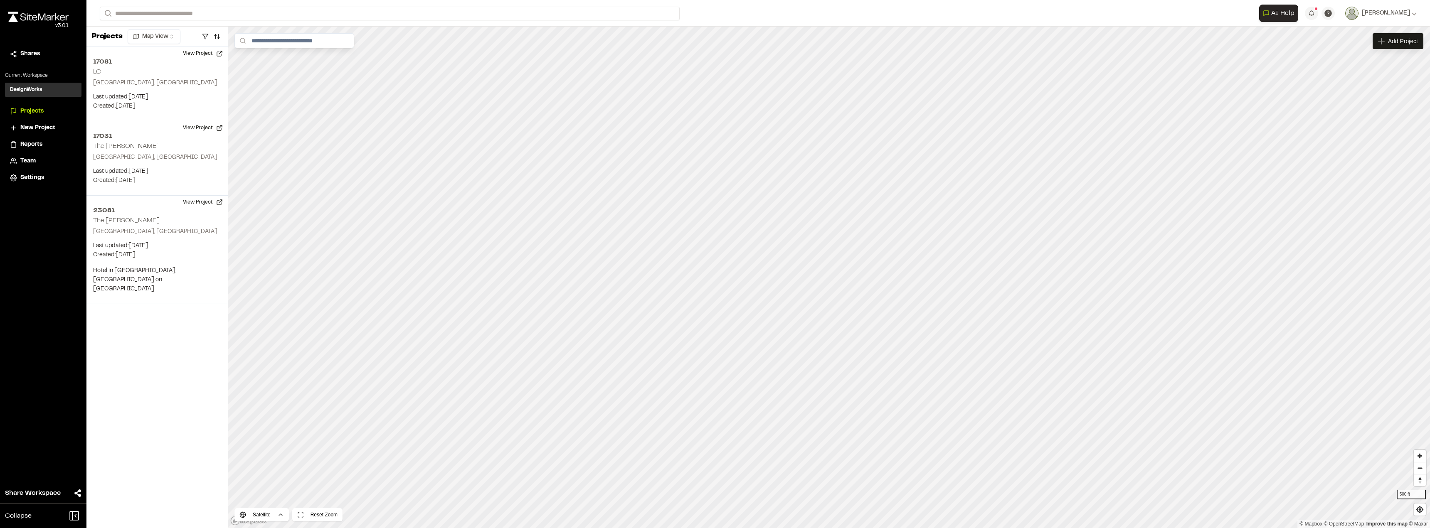 The image size is (1430, 528). Describe the element at coordinates (829, 277) in the screenshot. I see `canvas: Map` at that location.